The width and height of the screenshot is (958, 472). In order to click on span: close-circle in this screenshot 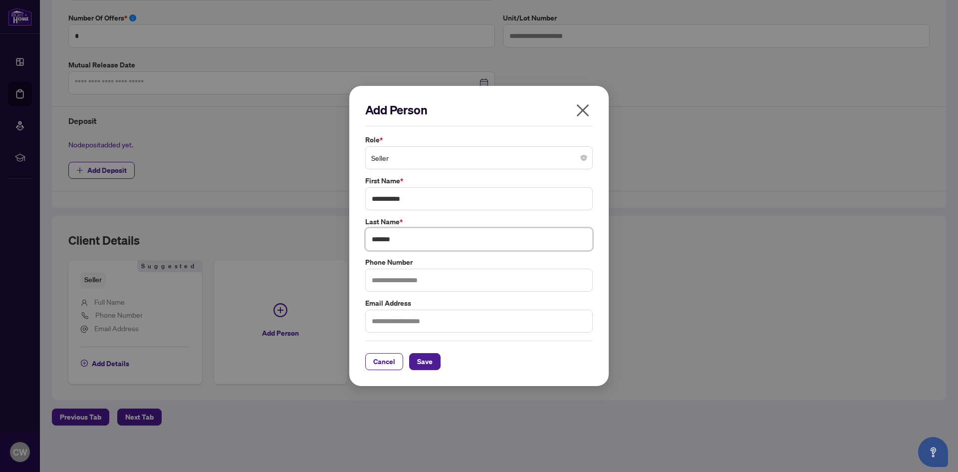, I will do `click(584, 158)`.